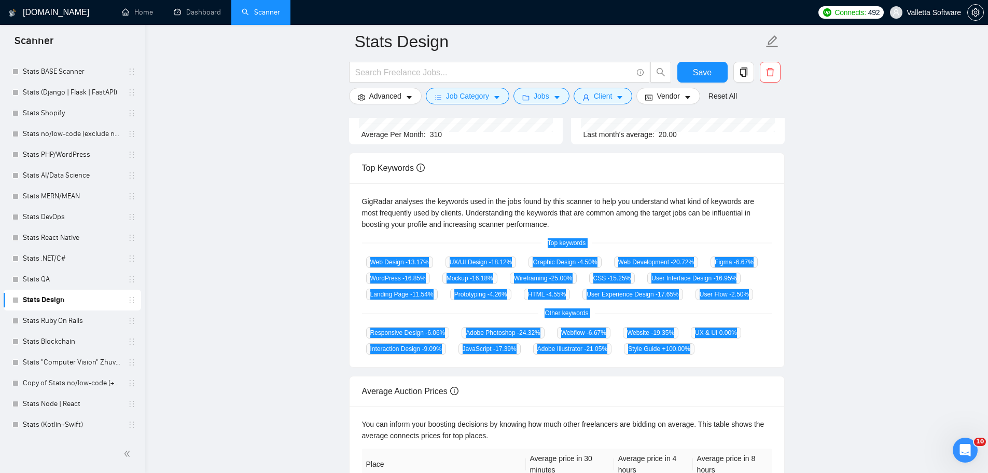 The width and height of the screenshot is (988, 473). Describe the element at coordinates (72, 321) in the screenshot. I see `a: Stats Ruby On Rails` at that location.